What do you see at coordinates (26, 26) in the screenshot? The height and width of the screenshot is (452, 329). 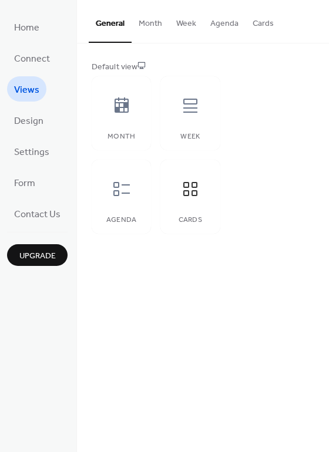 I see `a: Home` at bounding box center [26, 26].